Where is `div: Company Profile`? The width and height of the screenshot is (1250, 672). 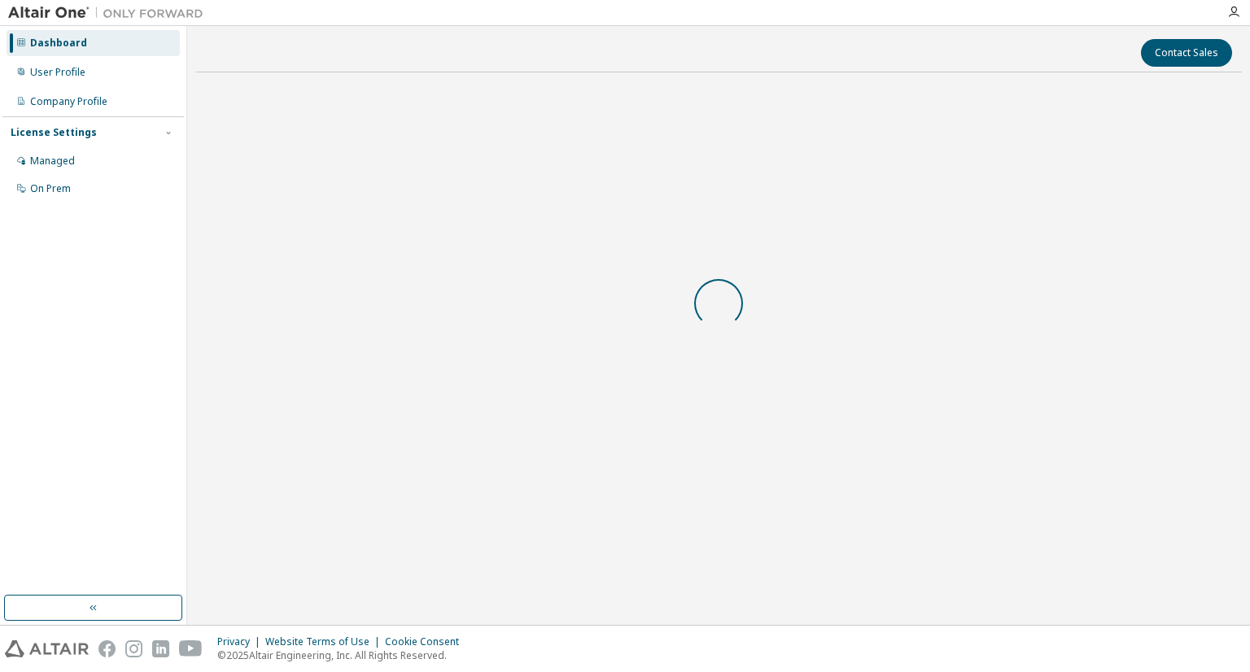
div: Company Profile is located at coordinates (68, 102).